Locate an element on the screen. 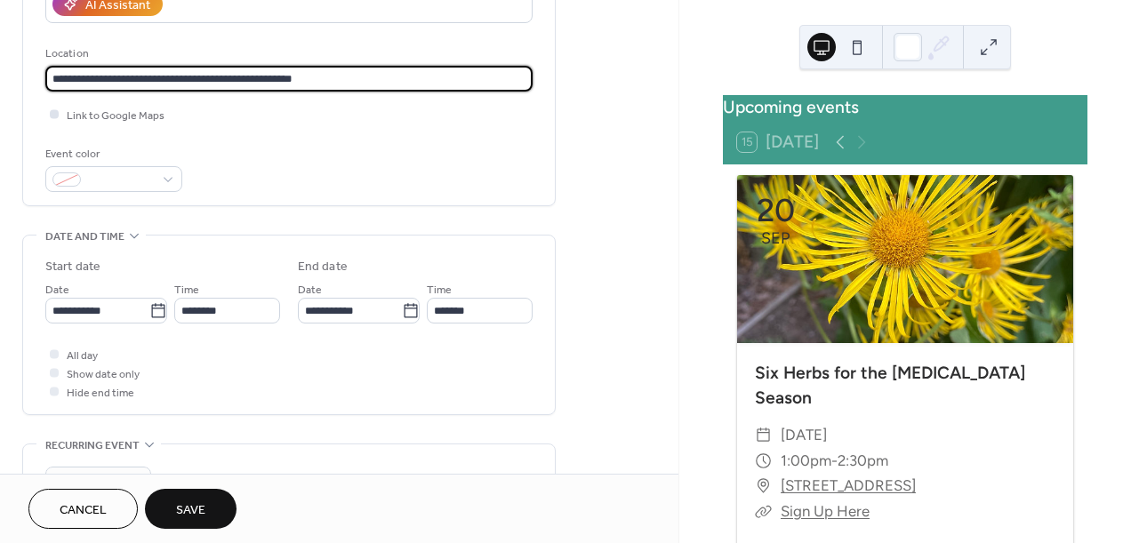 Image resolution: width=1131 pixels, height=543 pixels. span: 2:30pm is located at coordinates (863, 461).